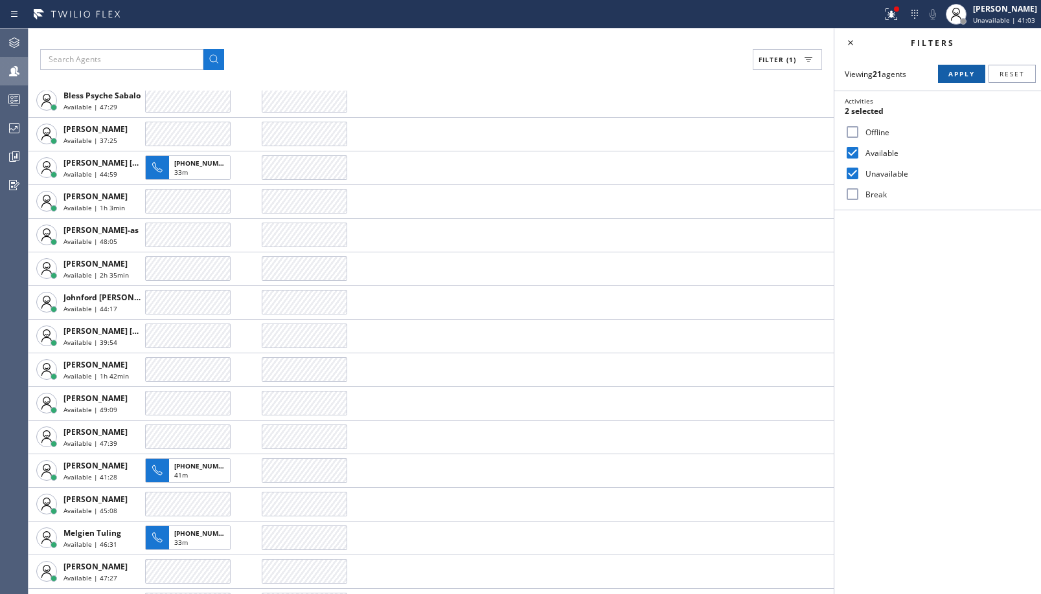 The image size is (1041, 594). Describe the element at coordinates (1004, 20) in the screenshot. I see `span: Unavailable | 41:03` at that location.